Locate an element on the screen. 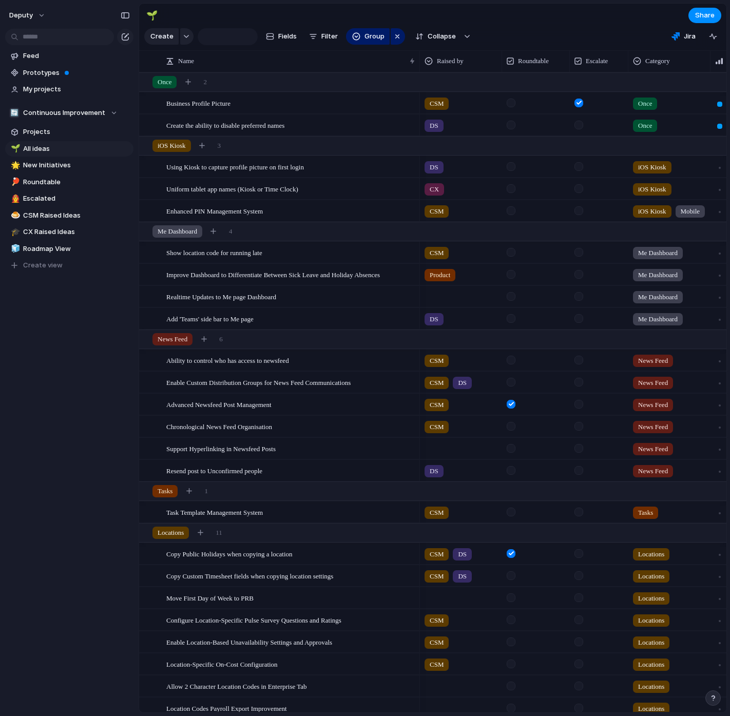  span: Continuous Improvement is located at coordinates (64, 113).